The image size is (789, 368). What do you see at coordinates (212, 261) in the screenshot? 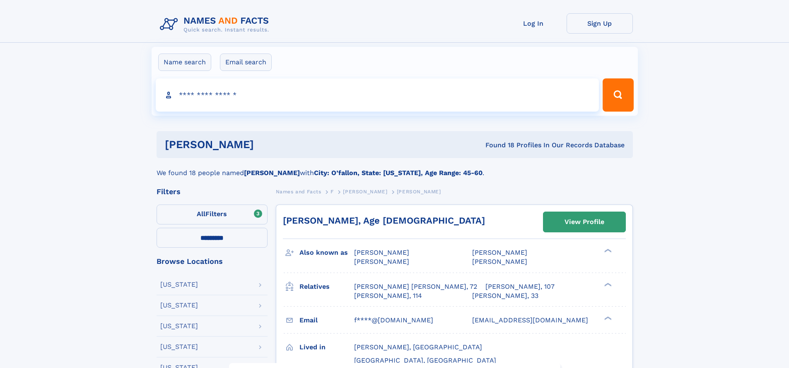
I see `div: Browse Locations` at bounding box center [212, 261].